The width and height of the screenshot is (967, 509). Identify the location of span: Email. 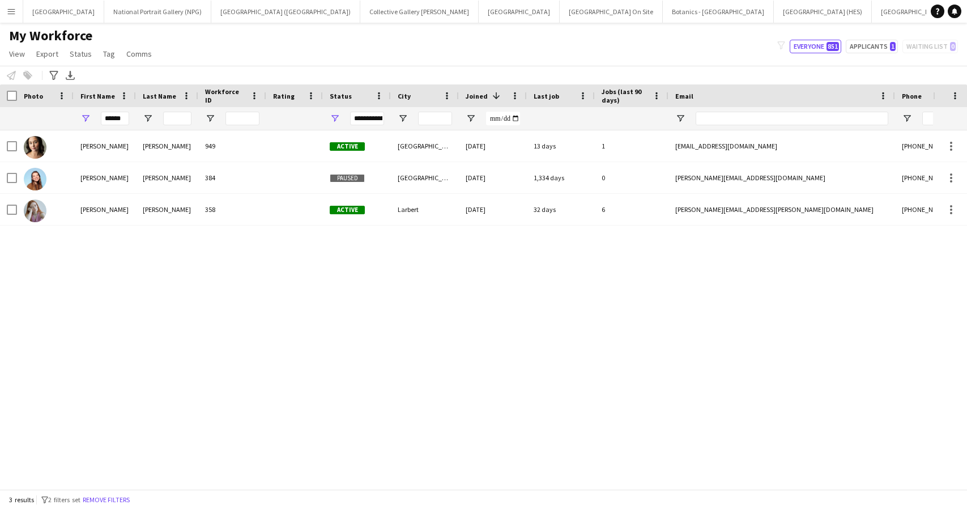
(684, 96).